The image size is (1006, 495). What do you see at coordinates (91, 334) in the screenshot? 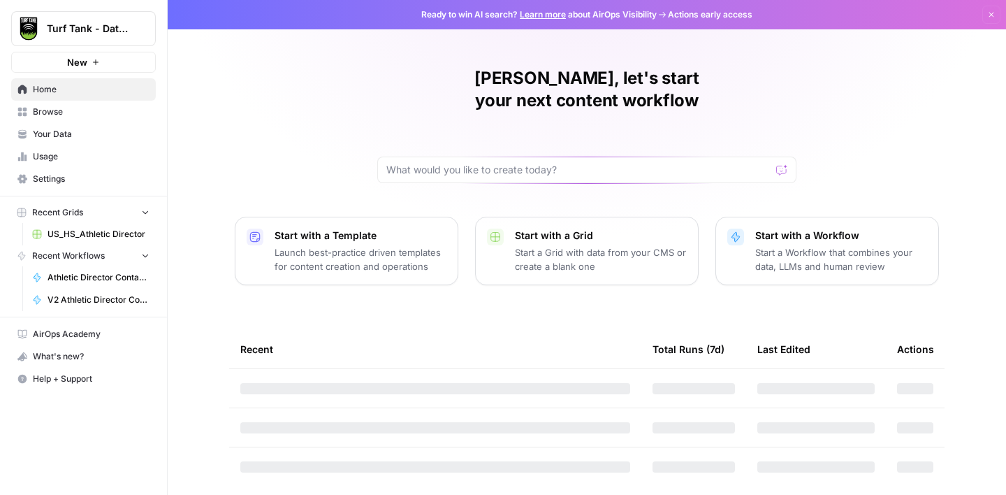
I see `span: AirOps Academy` at bounding box center [91, 334].